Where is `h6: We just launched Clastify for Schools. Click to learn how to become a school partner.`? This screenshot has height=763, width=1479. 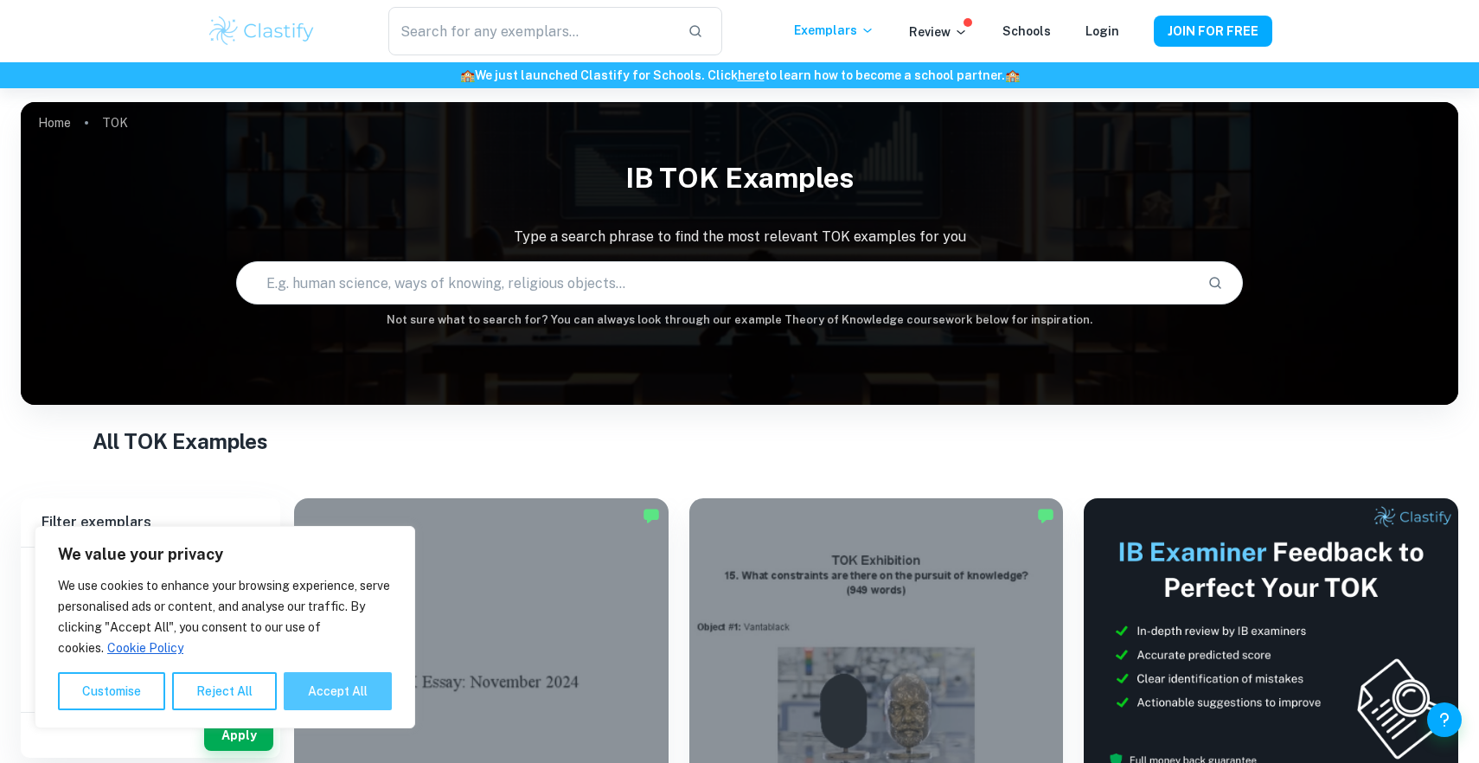
h6: We just launched Clastify for Schools. Click to learn how to become a school partner. is located at coordinates (739, 75).